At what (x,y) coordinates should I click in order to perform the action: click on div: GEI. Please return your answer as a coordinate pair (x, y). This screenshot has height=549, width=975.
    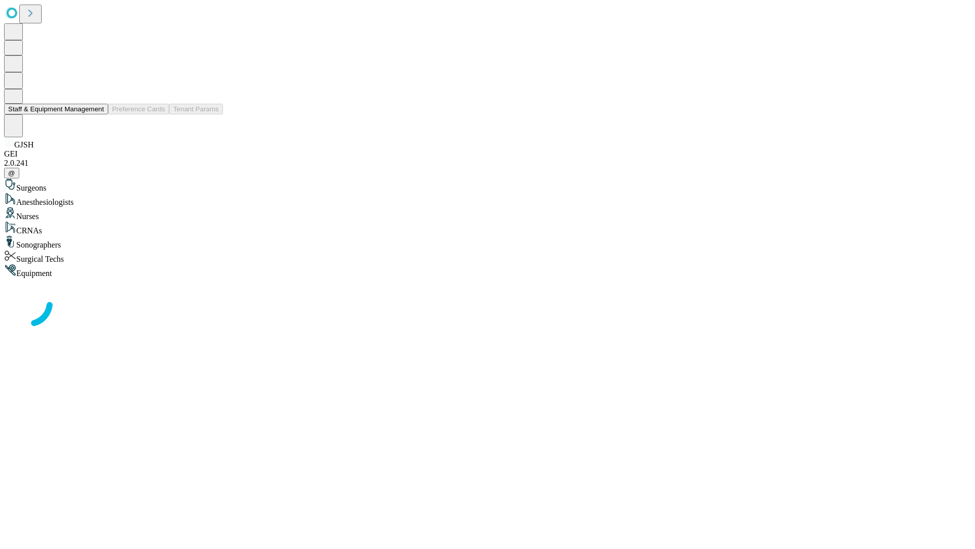
    Looking at the image, I should click on (488, 154).